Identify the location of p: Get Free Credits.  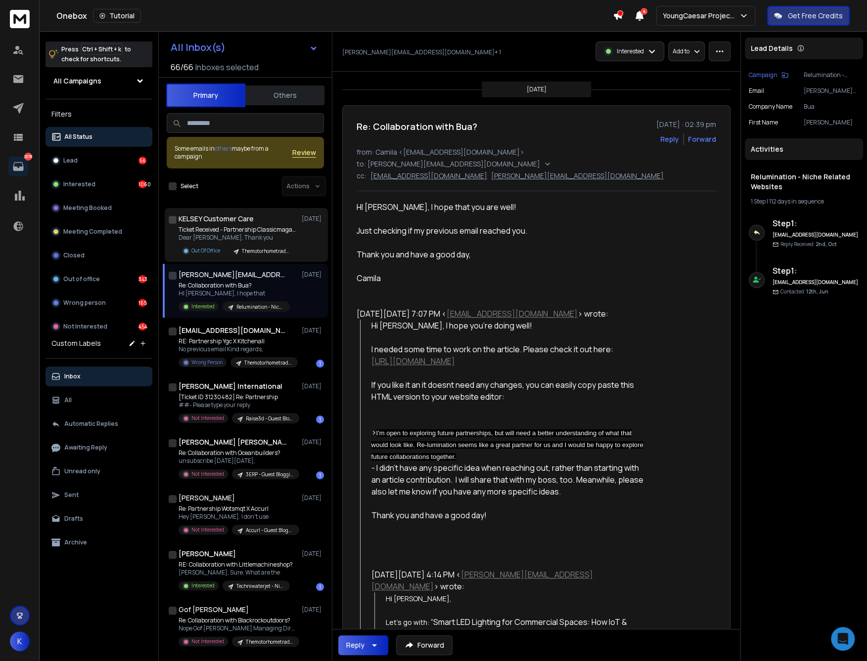
(815, 16).